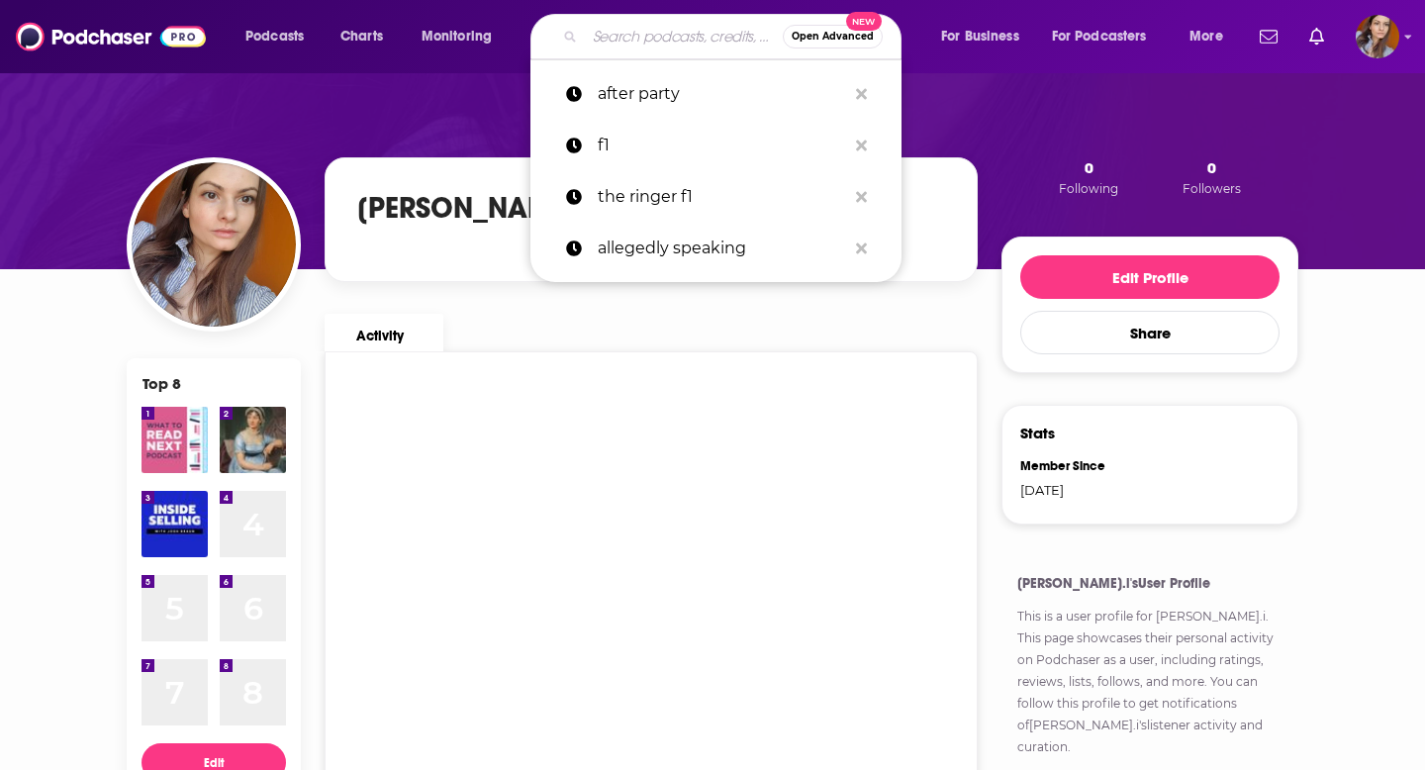 The width and height of the screenshot is (1425, 770). I want to click on span: For Business, so click(980, 37).